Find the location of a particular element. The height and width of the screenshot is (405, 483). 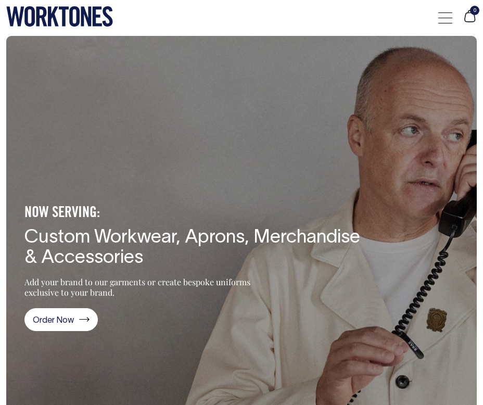

h4: NOW SERVING: is located at coordinates (194, 213).